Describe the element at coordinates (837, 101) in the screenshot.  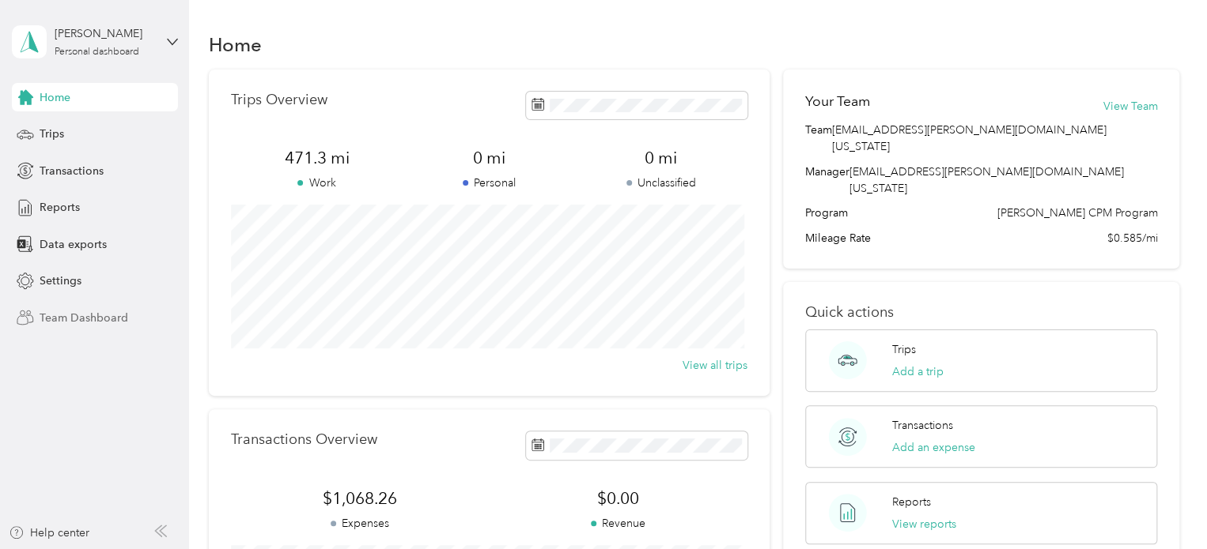
I see `h2: Your Team` at that location.